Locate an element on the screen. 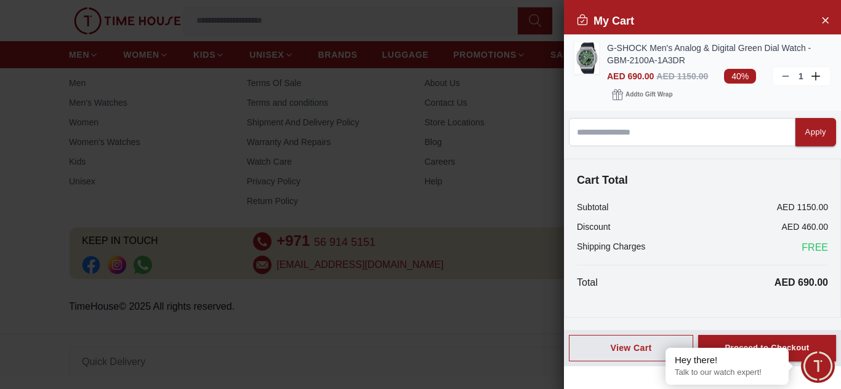  span: 40% is located at coordinates (740, 76).